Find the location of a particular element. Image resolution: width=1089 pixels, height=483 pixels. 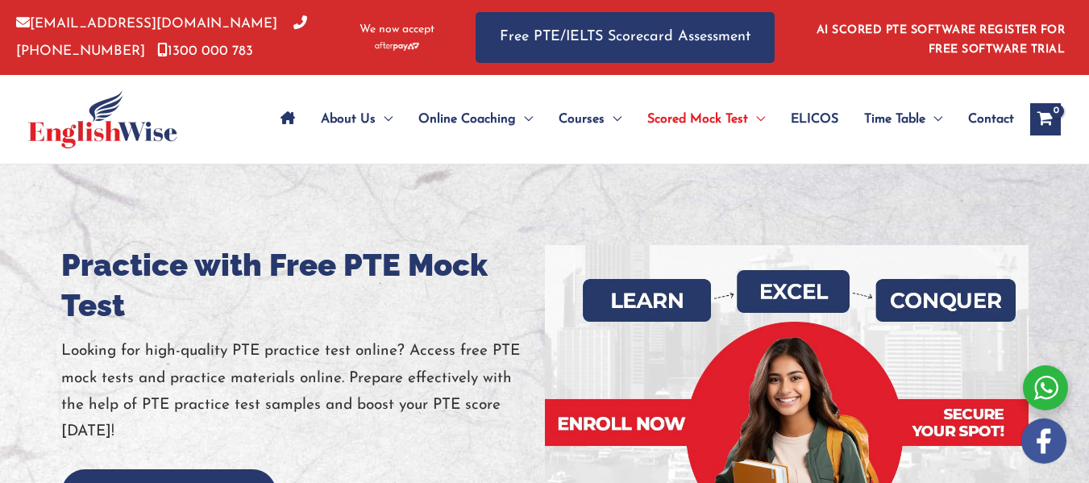

span: ELICOS is located at coordinates (814, 119).